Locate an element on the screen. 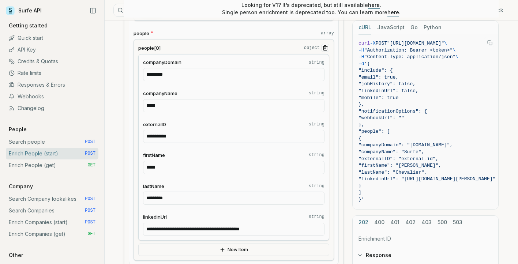  code: array is located at coordinates (327, 33).